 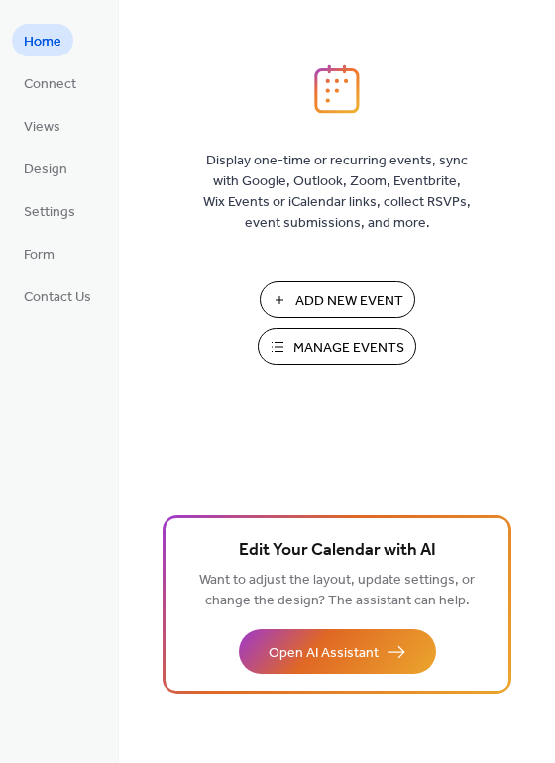 What do you see at coordinates (337, 346) in the screenshot?
I see `button: Manage Events` at bounding box center [337, 346].